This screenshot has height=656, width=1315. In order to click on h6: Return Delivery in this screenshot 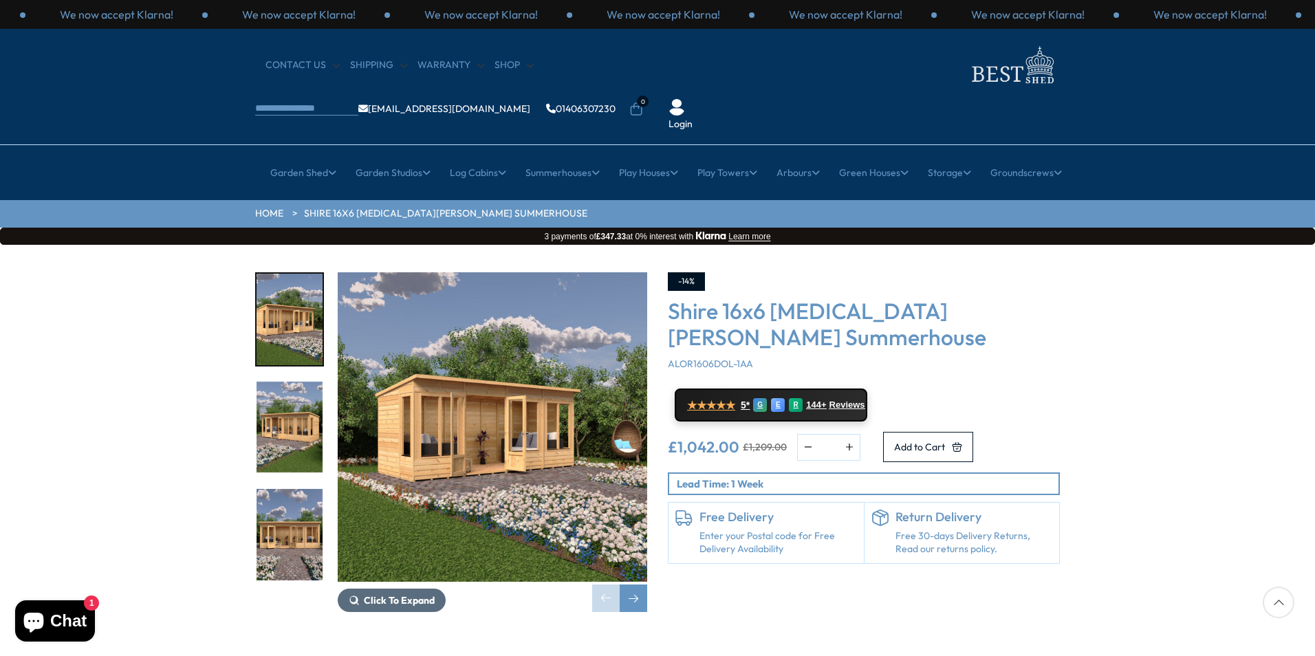, I will do `click(974, 517)`.